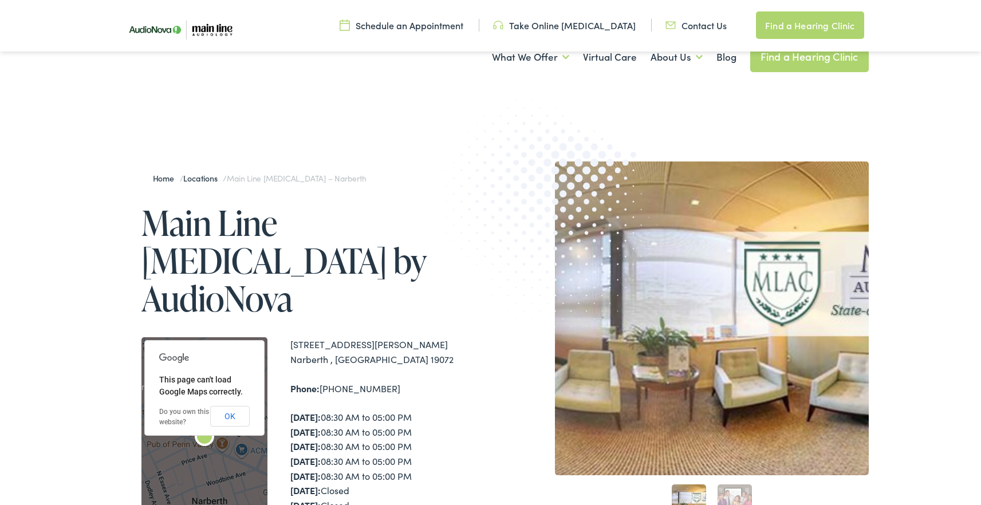 The height and width of the screenshot is (505, 981). What do you see at coordinates (166, 178) in the screenshot?
I see `a: Home` at bounding box center [166, 178].